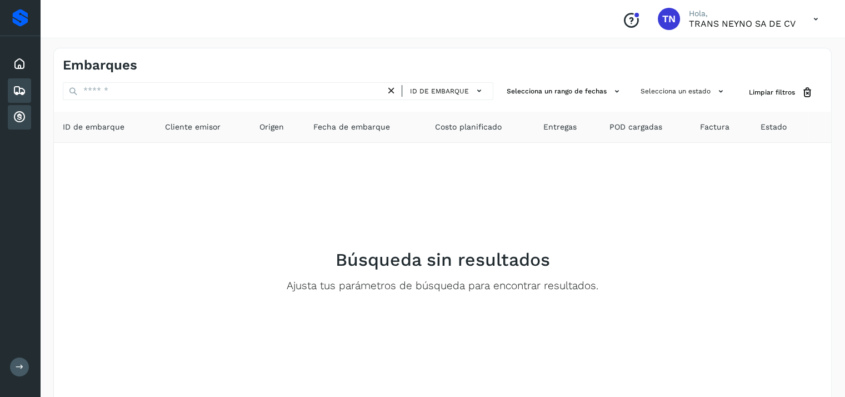 Image resolution: width=845 pixels, height=397 pixels. Describe the element at coordinates (683, 91) in the screenshot. I see `button: Selecciona un estado` at that location.